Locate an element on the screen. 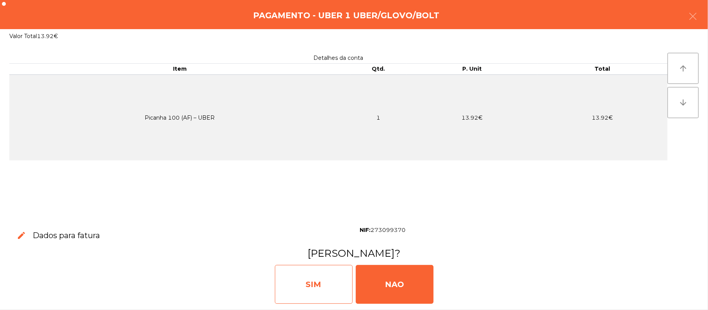  span: 13.92€ is located at coordinates (47, 36).